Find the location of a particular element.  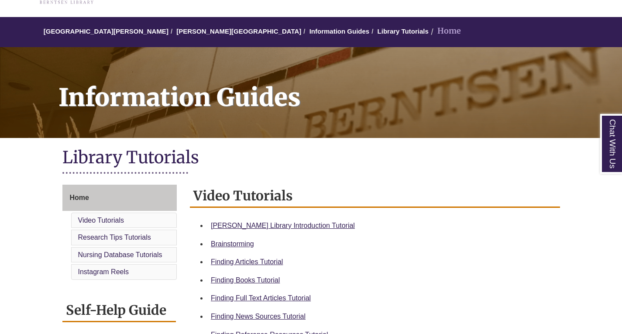

h2: Self-Help Guide is located at coordinates (119, 310).